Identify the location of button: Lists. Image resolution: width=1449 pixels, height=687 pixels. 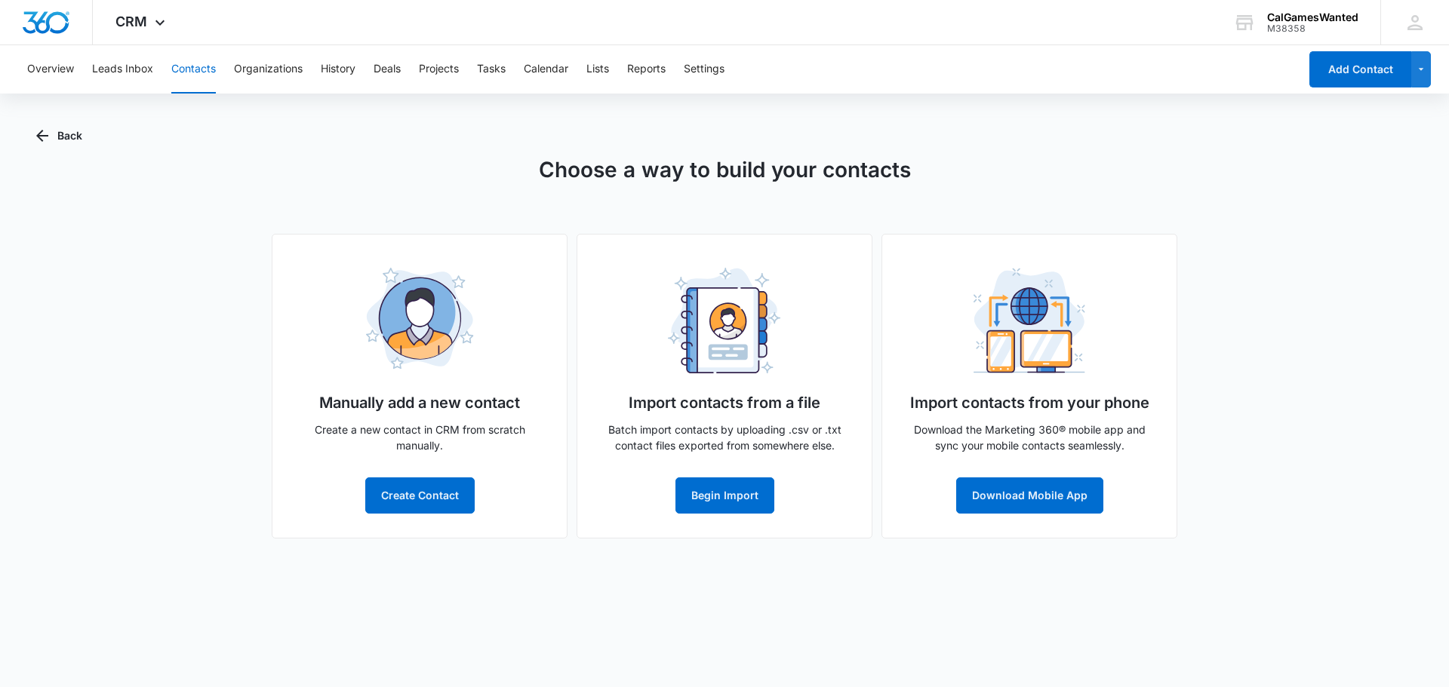
(598, 69).